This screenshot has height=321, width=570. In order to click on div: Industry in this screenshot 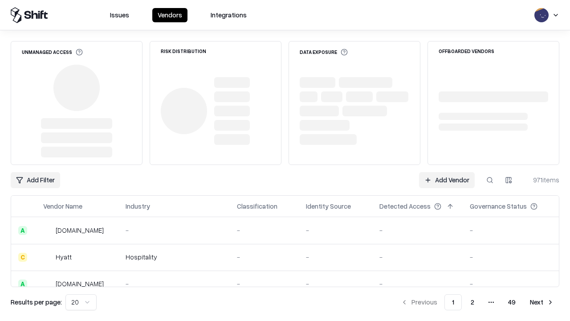, I will do `click(138, 206)`.